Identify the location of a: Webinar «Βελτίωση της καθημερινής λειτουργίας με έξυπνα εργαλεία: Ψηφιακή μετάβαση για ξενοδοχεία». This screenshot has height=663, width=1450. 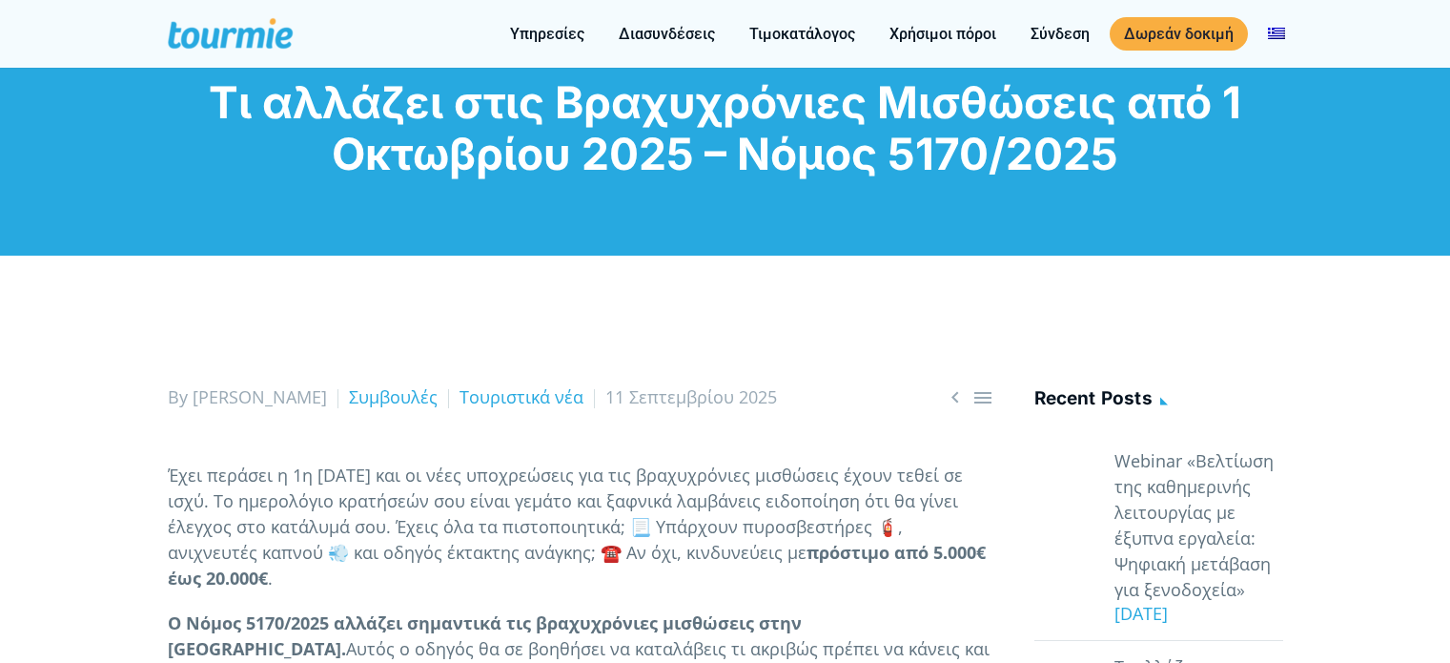
(1198, 525).